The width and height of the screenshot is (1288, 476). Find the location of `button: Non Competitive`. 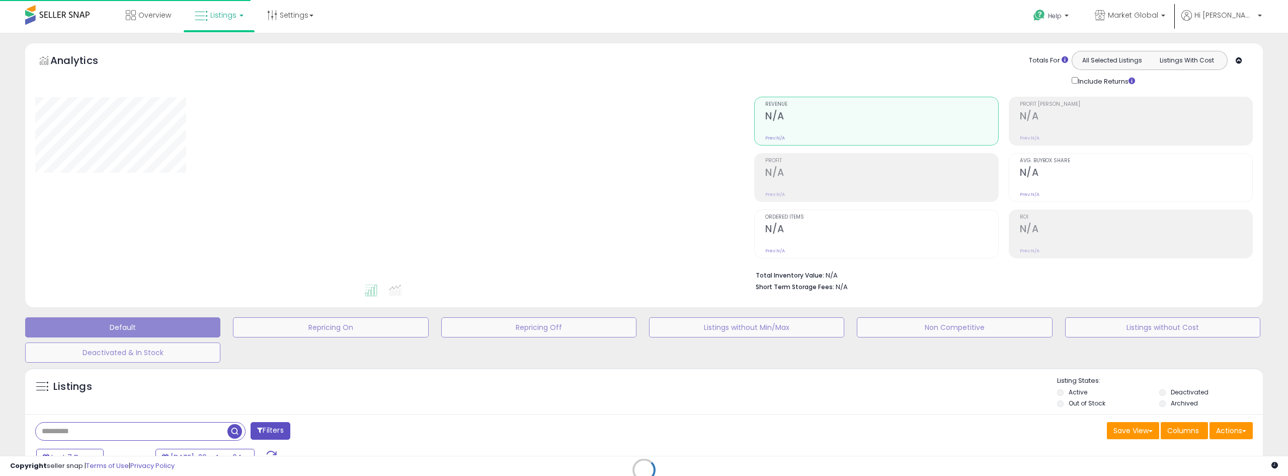

button: Non Competitive is located at coordinates (955, 327).